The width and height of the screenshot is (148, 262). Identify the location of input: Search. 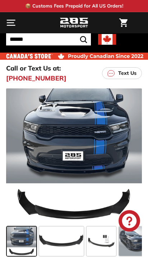
(48, 39).